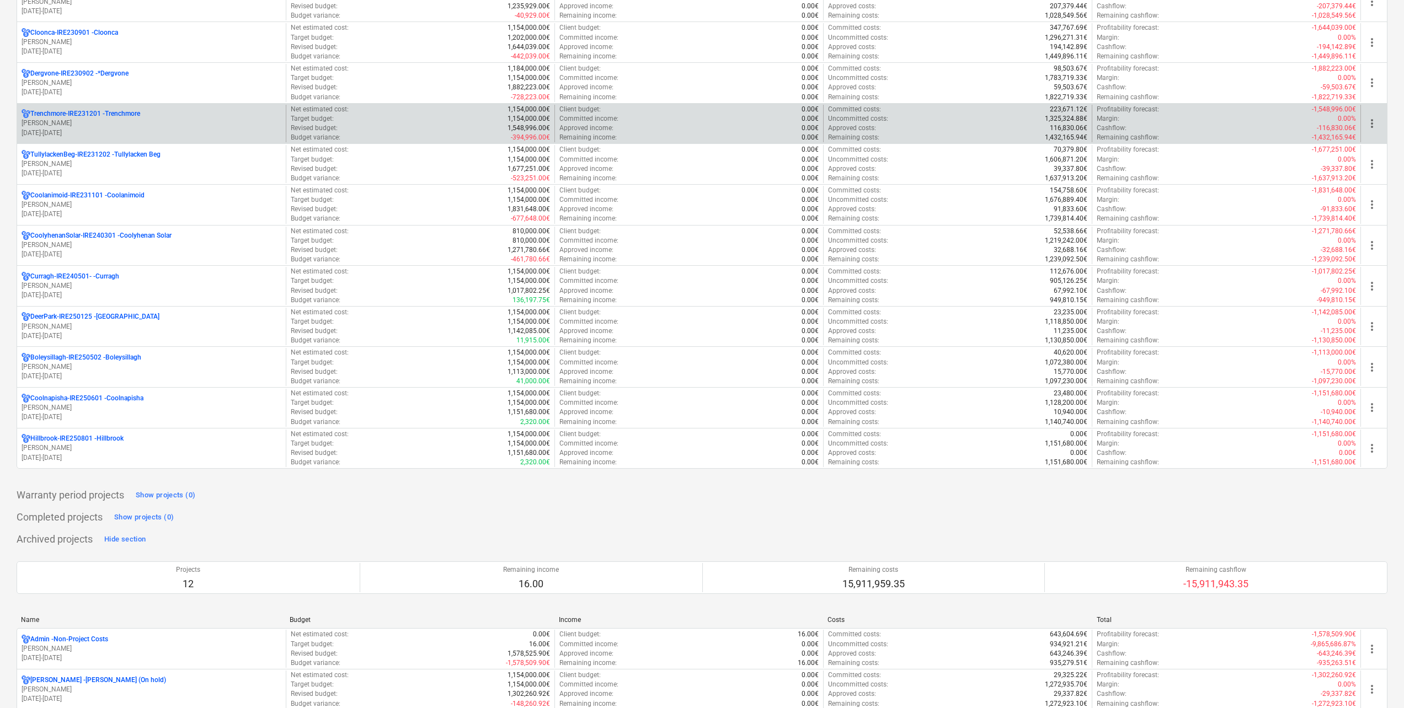  Describe the element at coordinates (165, 495) in the screenshot. I see `div: Show projects (0)` at that location.